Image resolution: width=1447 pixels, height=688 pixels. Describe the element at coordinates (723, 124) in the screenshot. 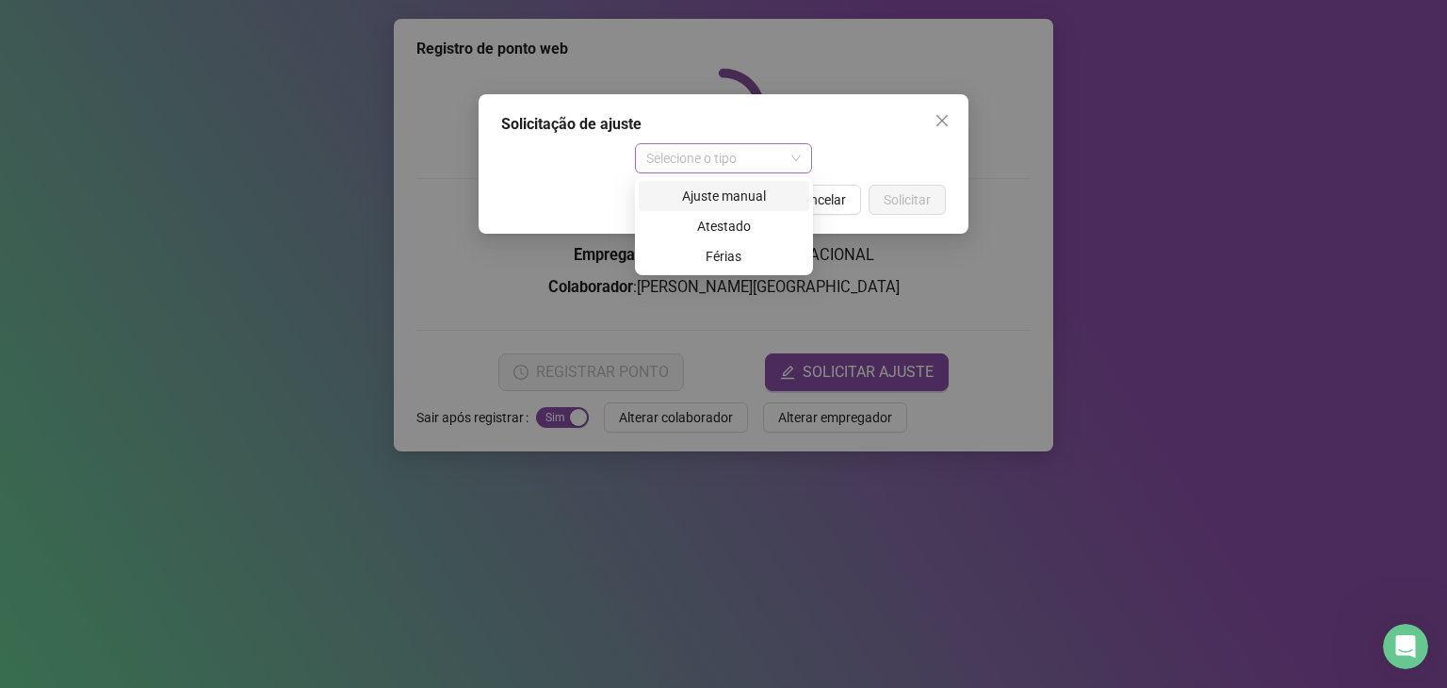

I see `div: Solicitação de ajuste` at that location.